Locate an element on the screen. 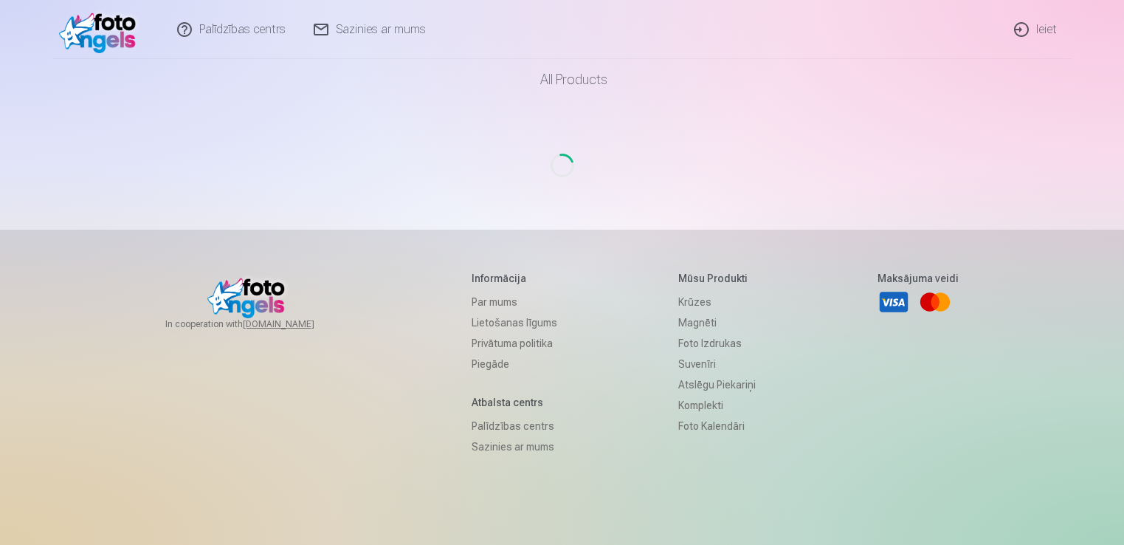  a: Krūzes is located at coordinates (717, 302).